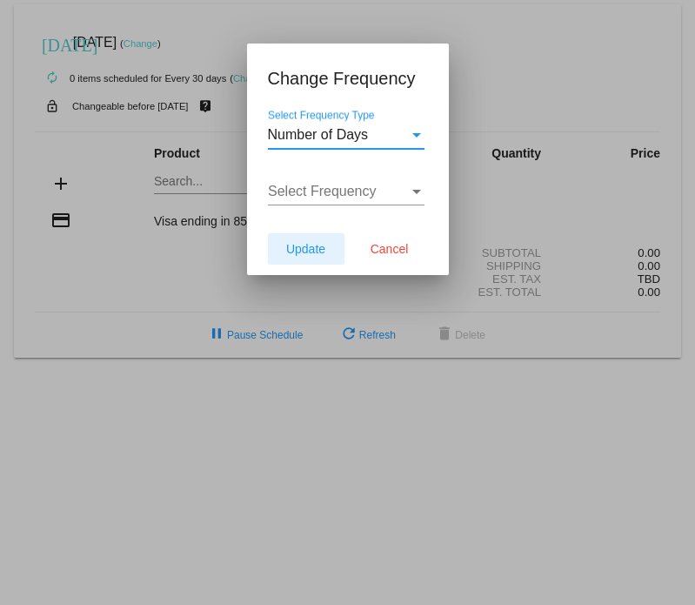  Describe the element at coordinates (346, 135) in the screenshot. I see `mat-select: Select Frequency Type` at that location.